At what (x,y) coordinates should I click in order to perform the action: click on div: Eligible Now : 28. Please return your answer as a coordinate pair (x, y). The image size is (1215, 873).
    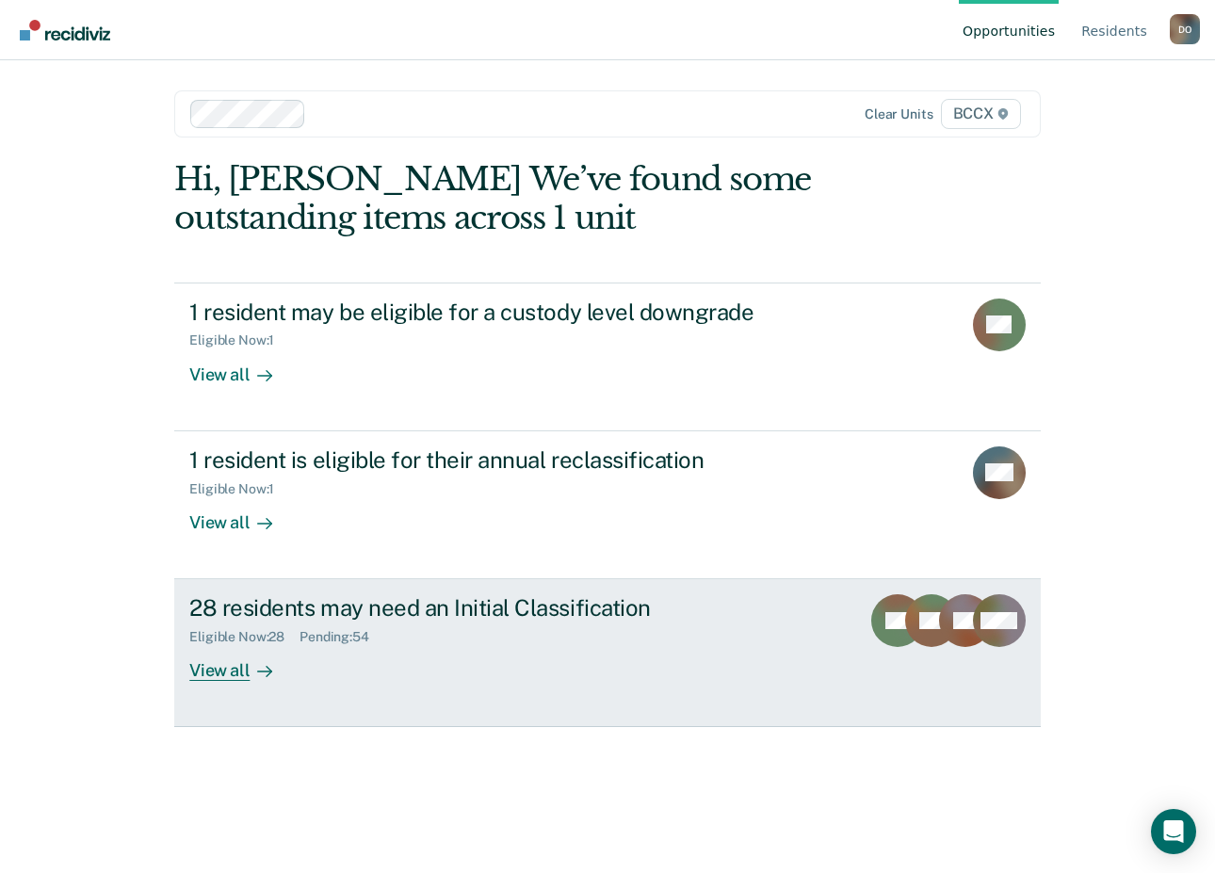
    Looking at the image, I should click on (244, 636).